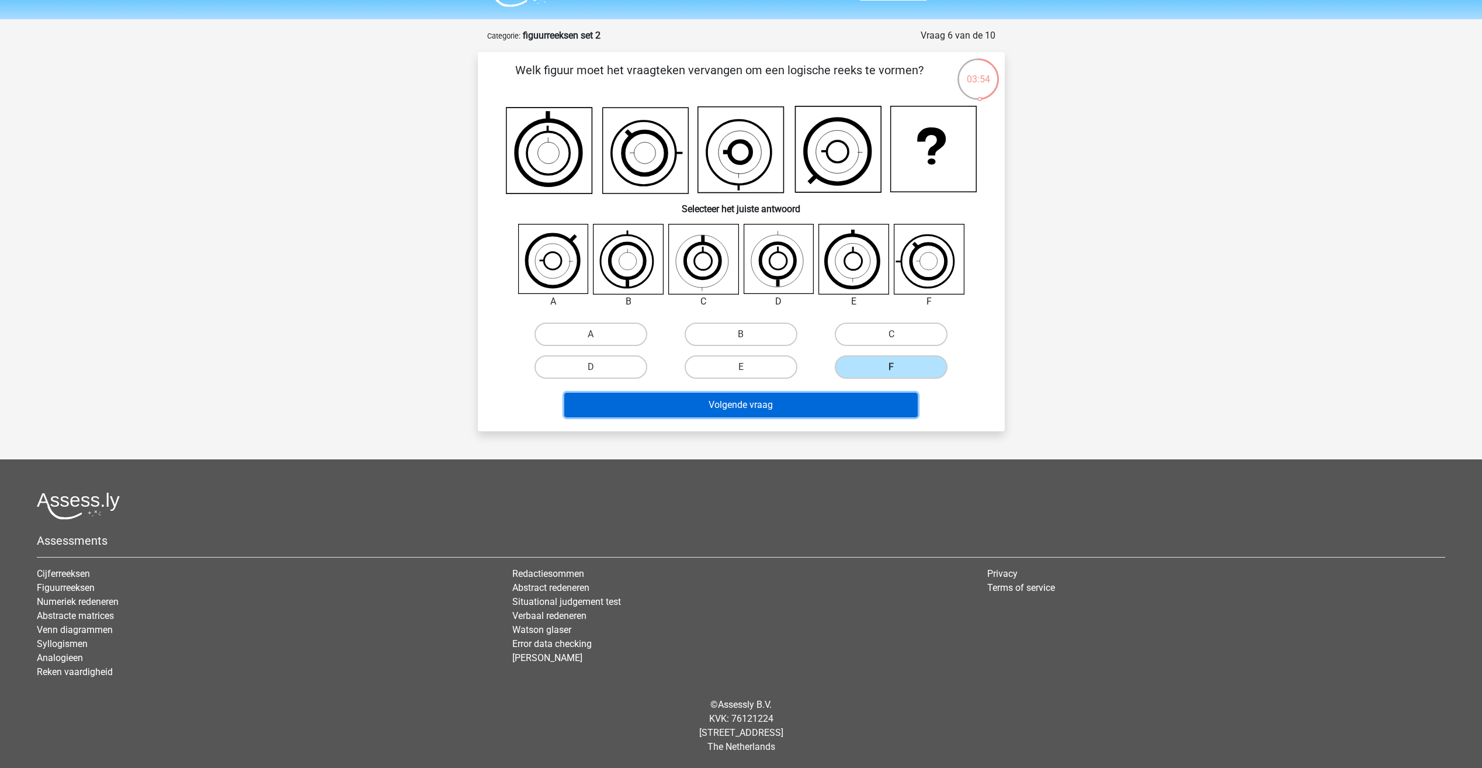  What do you see at coordinates (78, 601) in the screenshot?
I see `a: Numeriek redeneren` at bounding box center [78, 601].